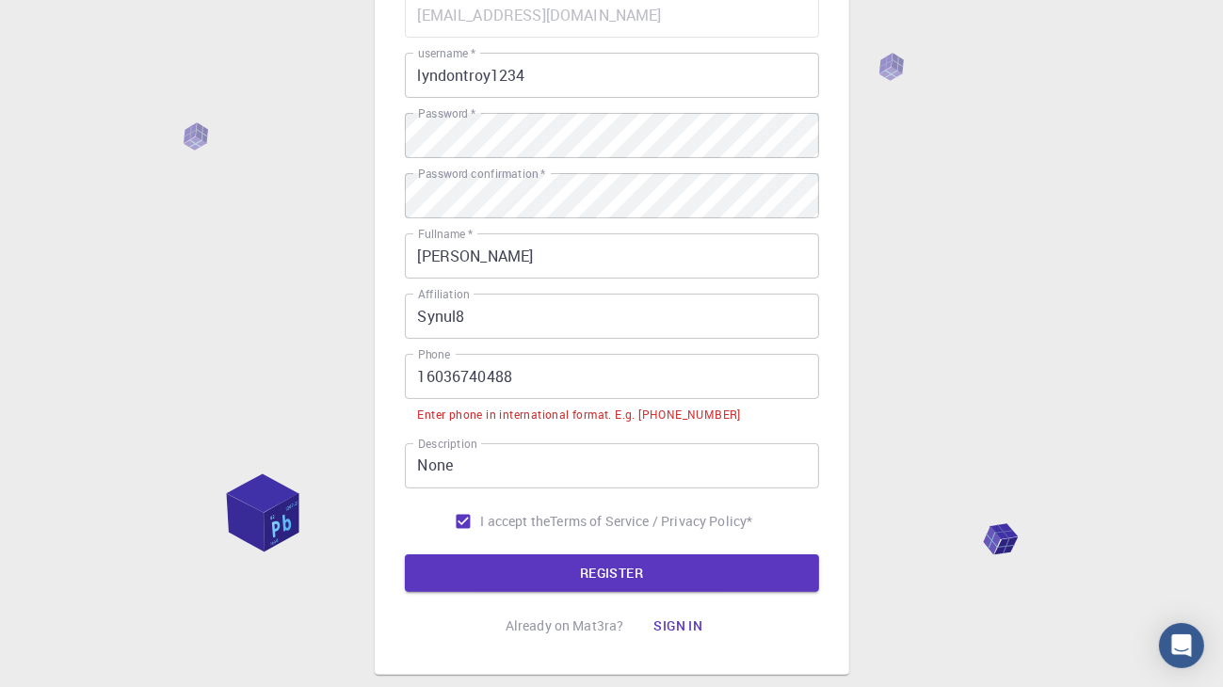 The height and width of the screenshot is (687, 1223). What do you see at coordinates (446, 53) in the screenshot?
I see `label: username` at bounding box center [446, 53].